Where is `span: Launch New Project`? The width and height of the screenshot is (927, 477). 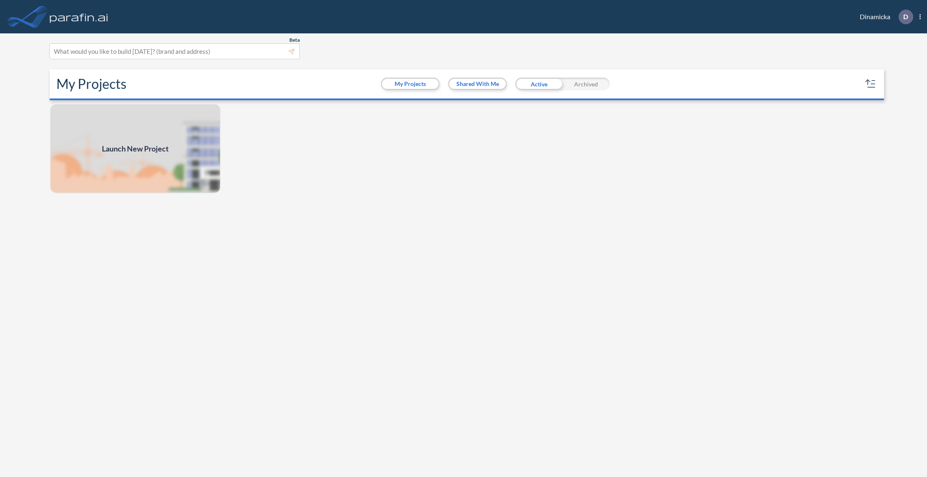
span: Launch New Project is located at coordinates (135, 149).